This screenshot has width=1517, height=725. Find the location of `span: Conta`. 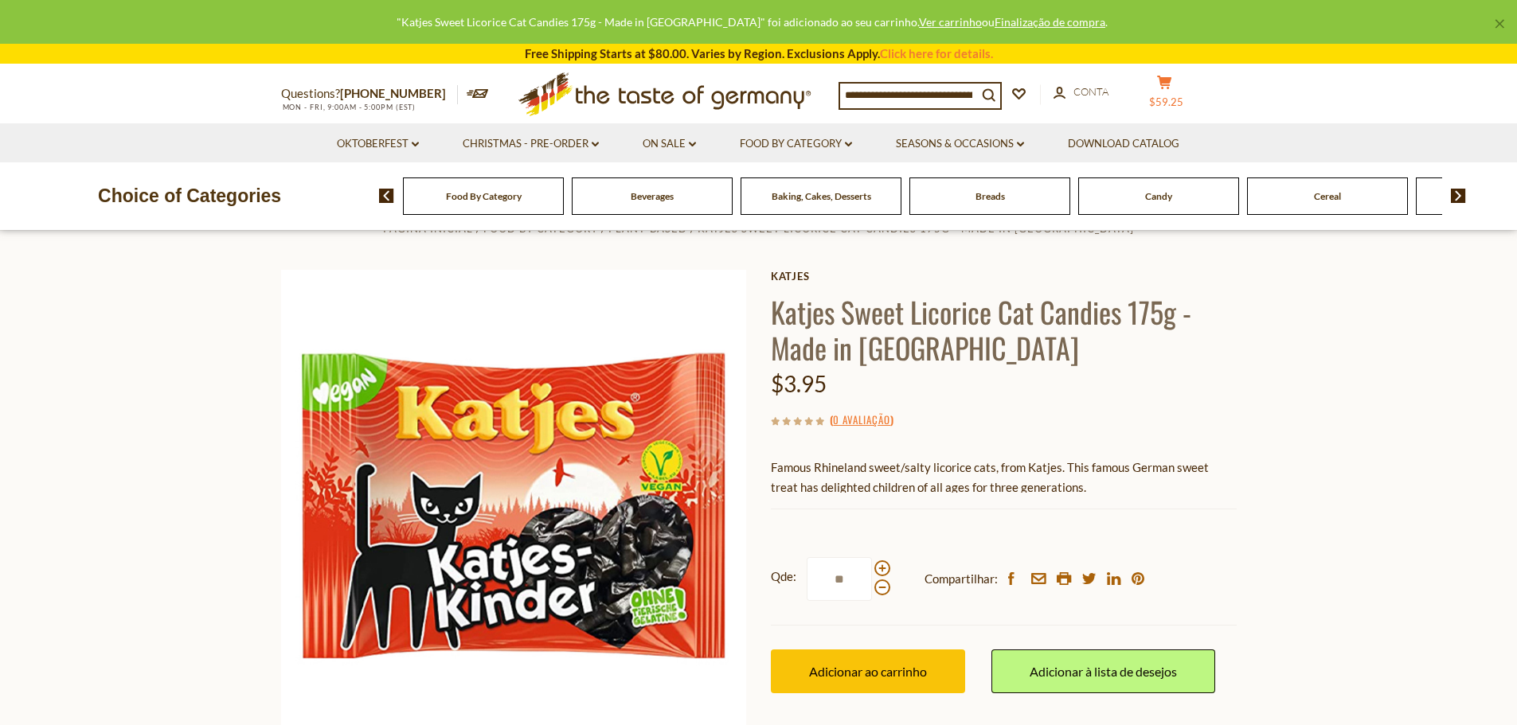

span: Conta is located at coordinates (1091, 92).